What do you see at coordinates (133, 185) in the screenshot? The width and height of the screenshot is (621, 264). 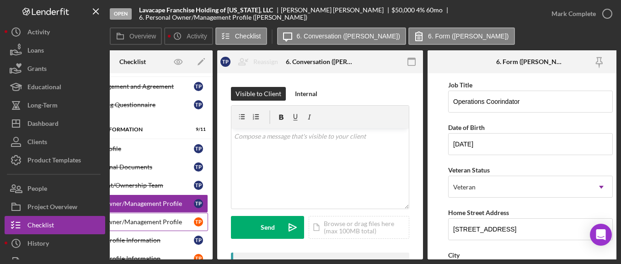 I see `a: Management/Ownership TeamTP` at bounding box center [133, 185].